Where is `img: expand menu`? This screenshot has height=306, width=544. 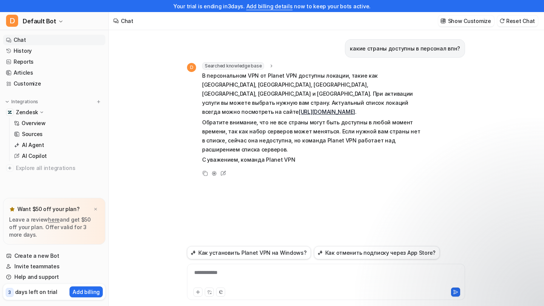 img: expand menu is located at coordinates (7, 102).